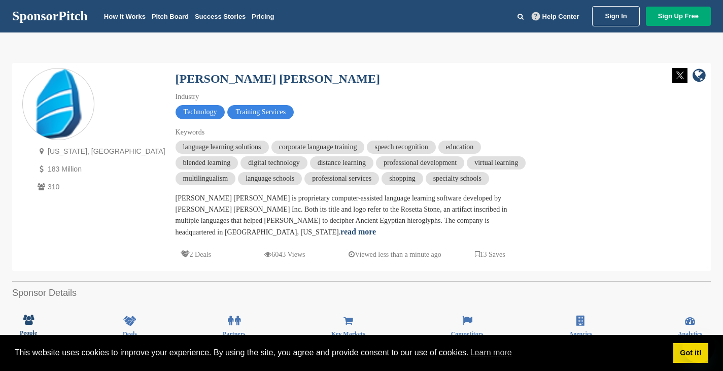 The height and width of the screenshot is (371, 723). What do you see at coordinates (460, 147) in the screenshot?
I see `span: education` at bounding box center [460, 147].